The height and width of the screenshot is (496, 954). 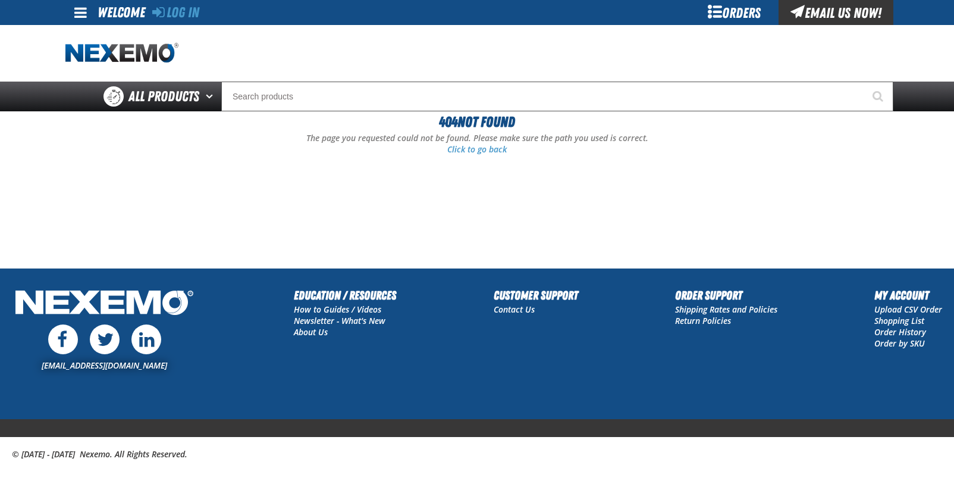 I want to click on h2: My Account, so click(x=909, y=295).